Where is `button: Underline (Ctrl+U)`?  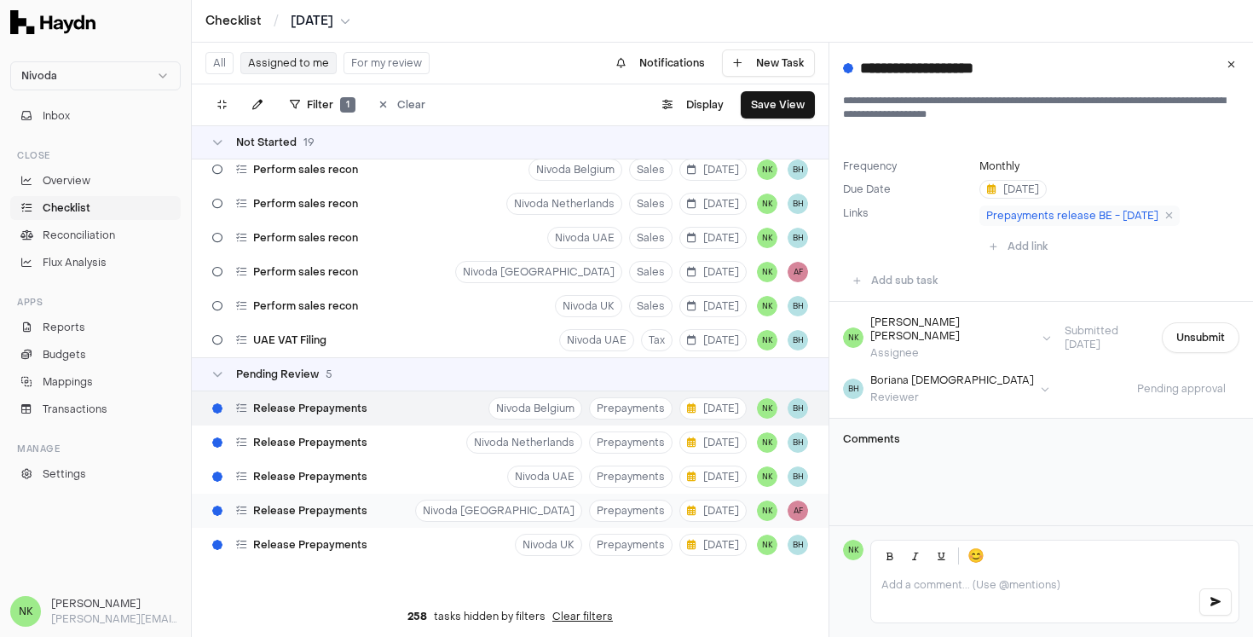 button: Underline (Ctrl+U) is located at coordinates (941, 556).